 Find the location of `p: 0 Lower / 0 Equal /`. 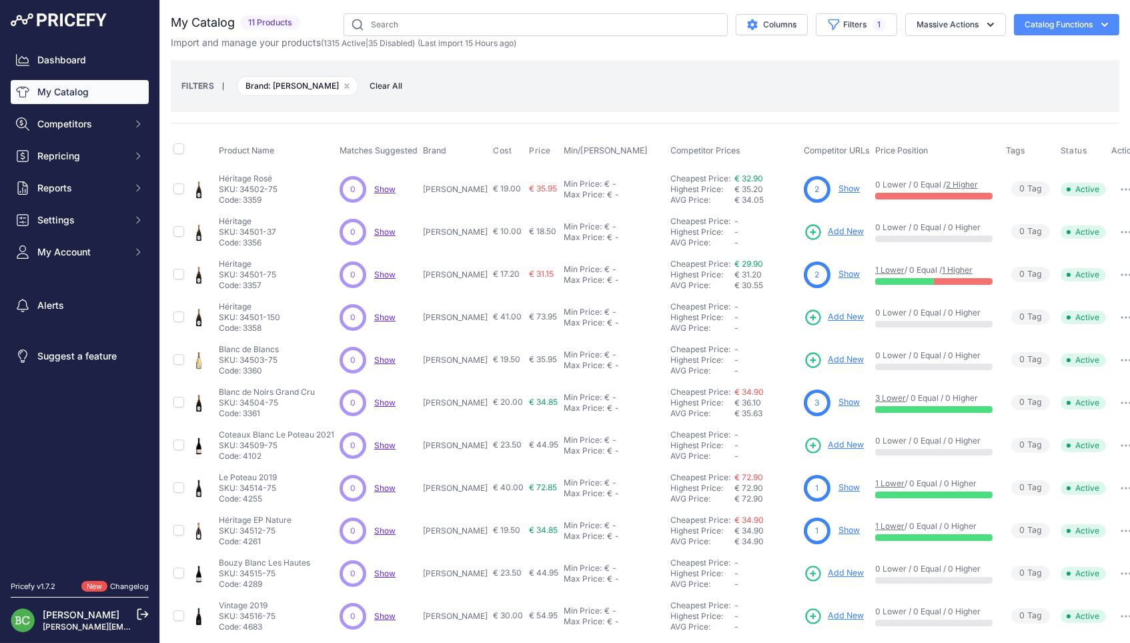

p: 0 Lower / 0 Equal / is located at coordinates (934, 185).